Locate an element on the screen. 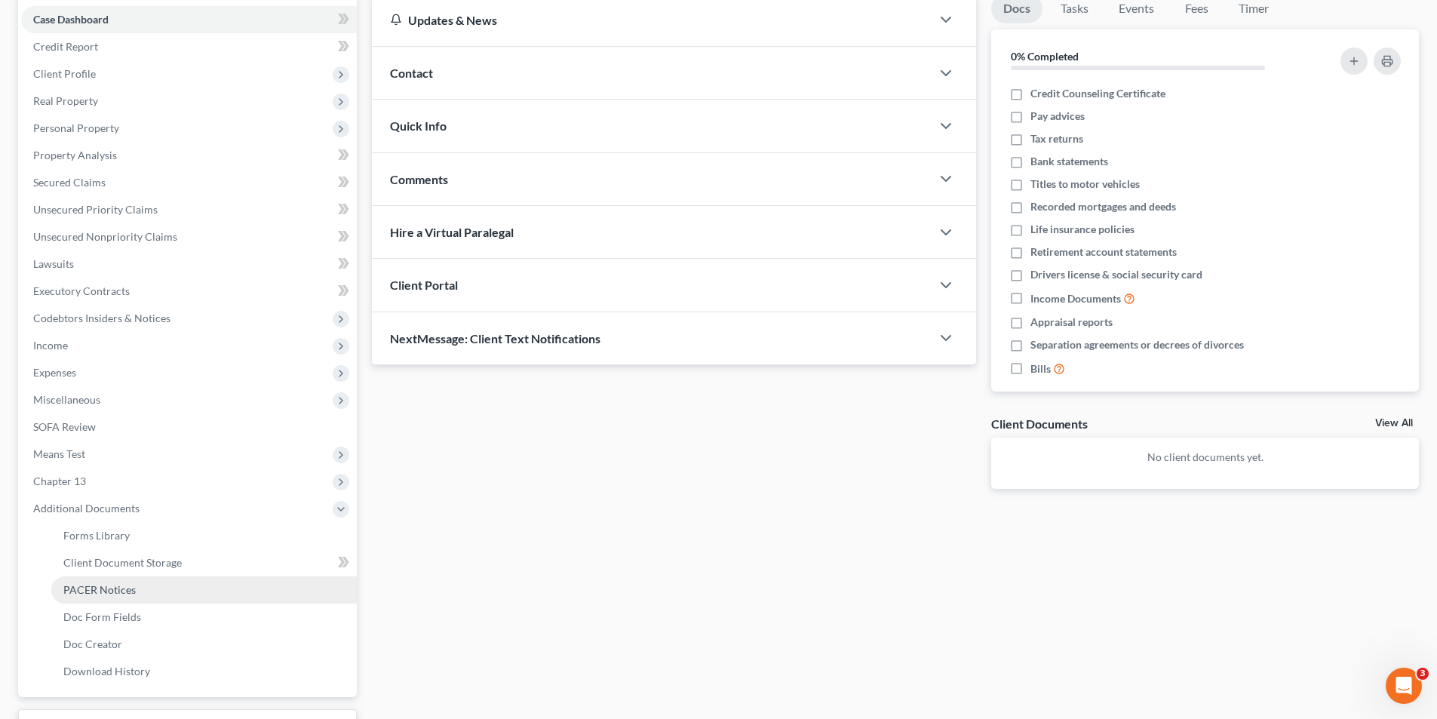 The height and width of the screenshot is (719, 1437). a: Credit Report is located at coordinates (189, 47).